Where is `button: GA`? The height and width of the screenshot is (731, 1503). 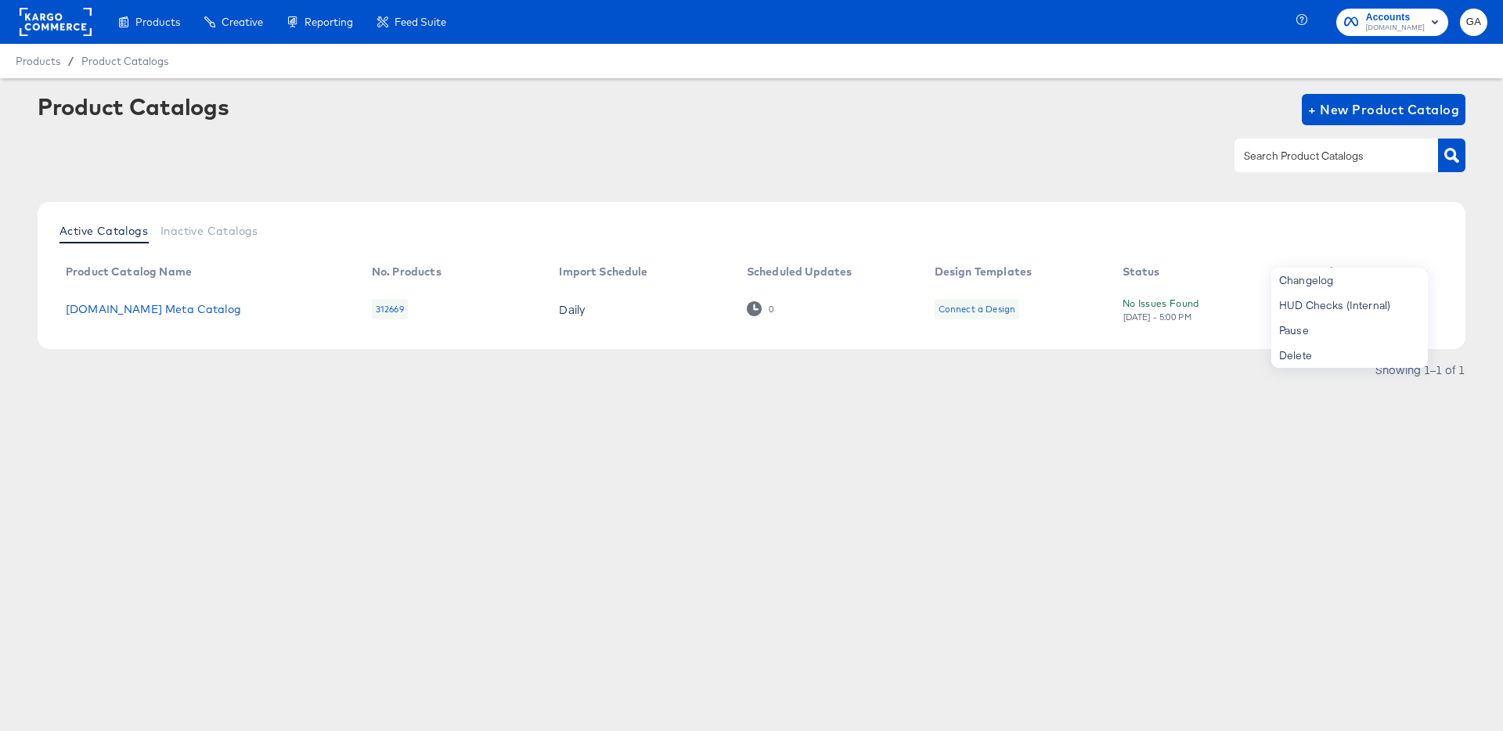 button: GA is located at coordinates (1473, 22).